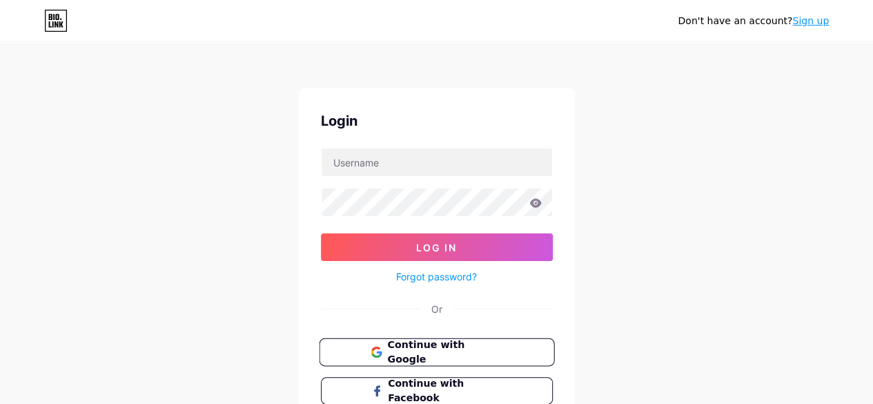  Describe the element at coordinates (437, 352) in the screenshot. I see `a: Continue with Google` at that location.